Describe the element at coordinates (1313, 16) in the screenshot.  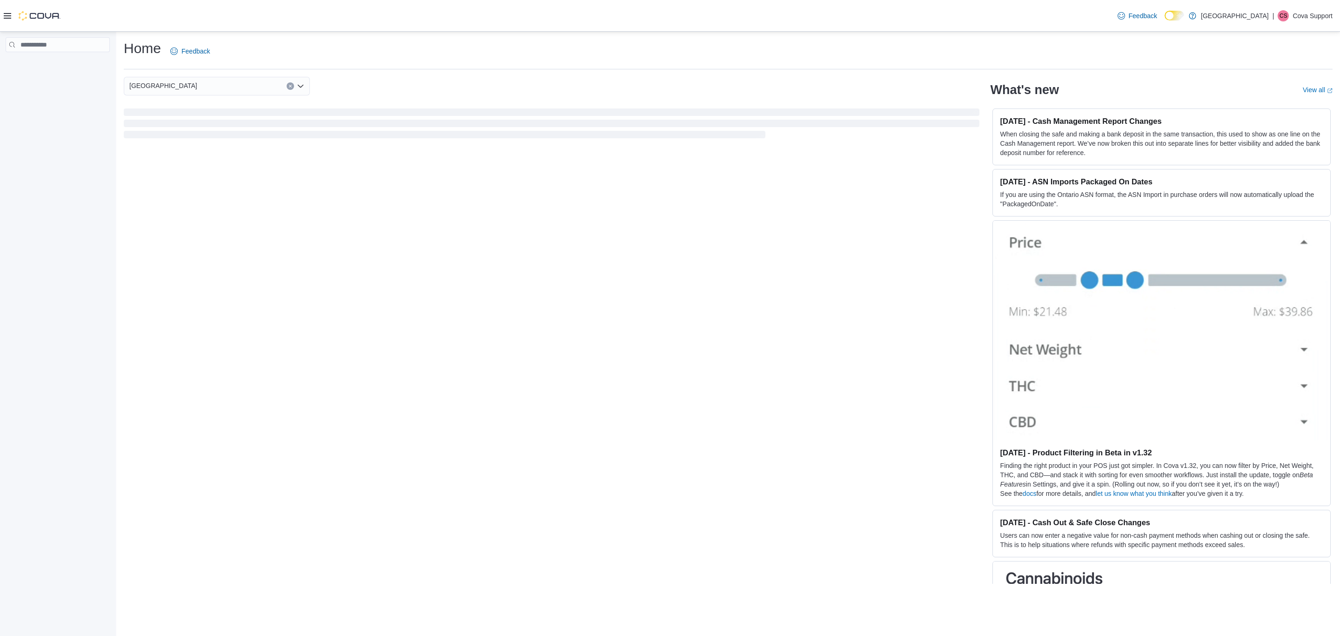
I see `p: Cova Support` at that location.